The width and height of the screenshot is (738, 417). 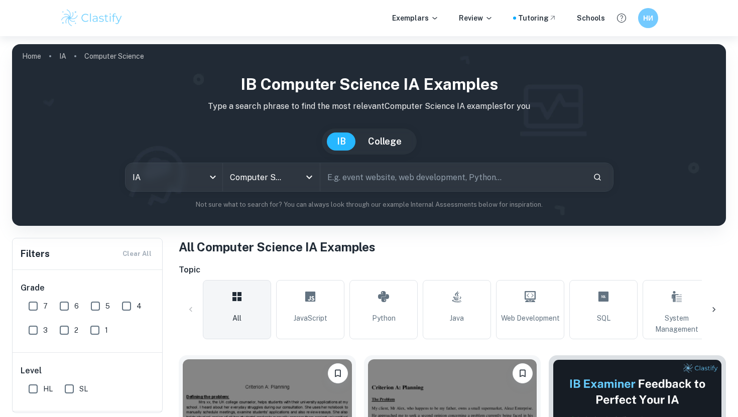 What do you see at coordinates (415, 18) in the screenshot?
I see `p: Exemplars` at bounding box center [415, 18].